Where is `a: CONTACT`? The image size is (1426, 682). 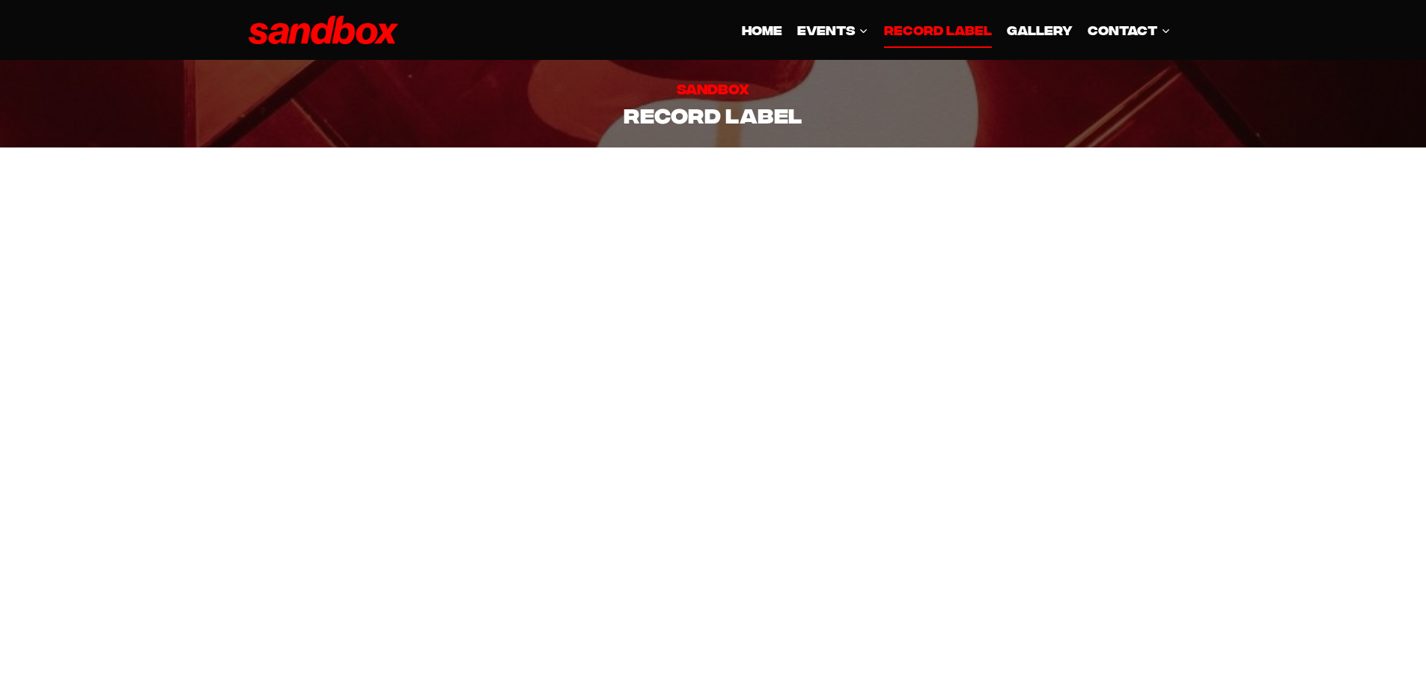 a: CONTACT is located at coordinates (1129, 30).